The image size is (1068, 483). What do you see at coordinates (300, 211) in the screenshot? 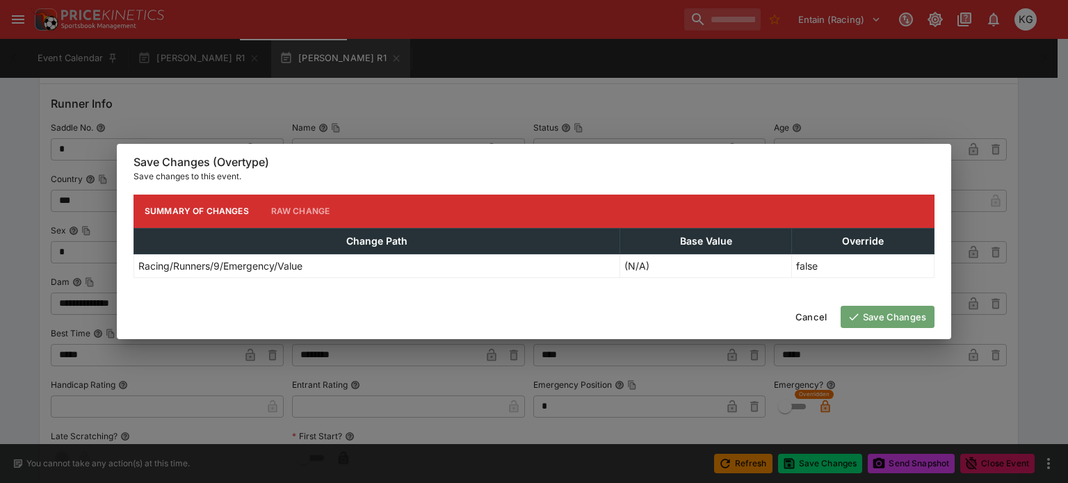
I see `button: Raw Change` at bounding box center [300, 211].